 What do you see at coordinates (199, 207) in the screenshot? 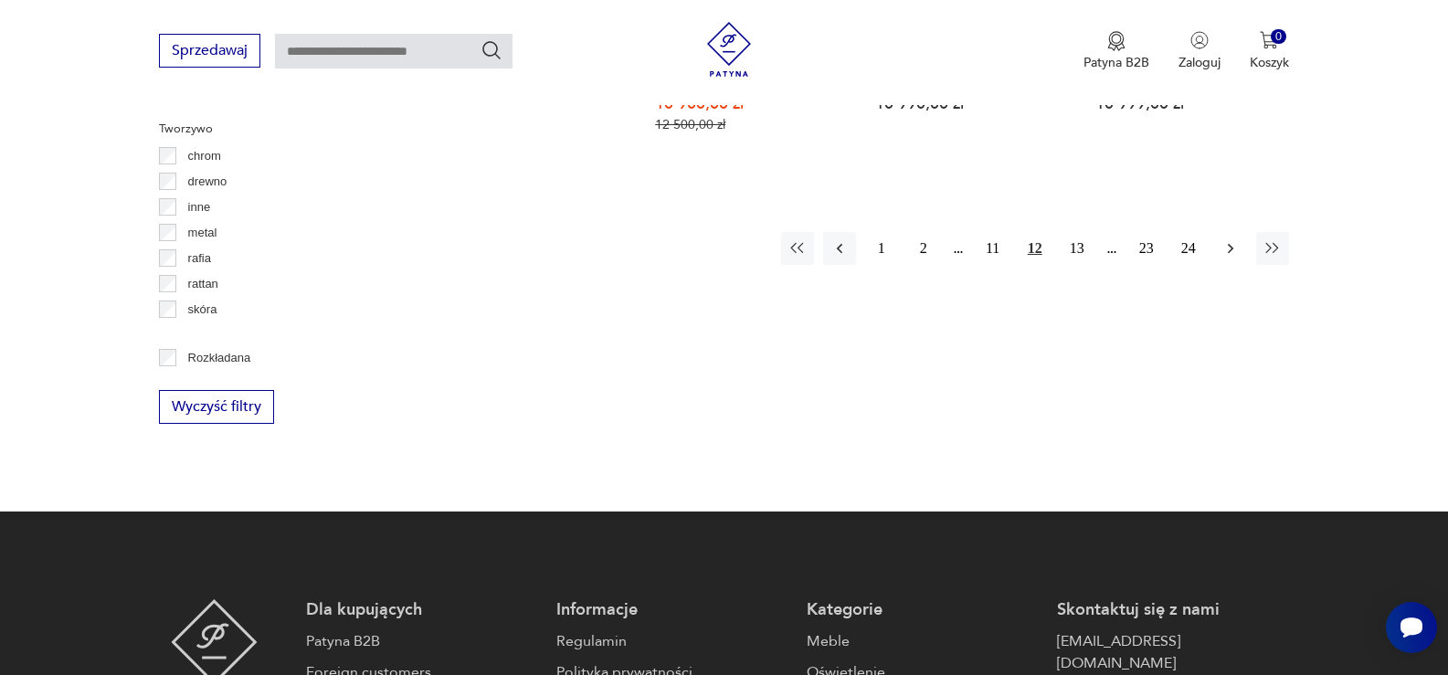
I see `p: inne` at bounding box center [199, 207].